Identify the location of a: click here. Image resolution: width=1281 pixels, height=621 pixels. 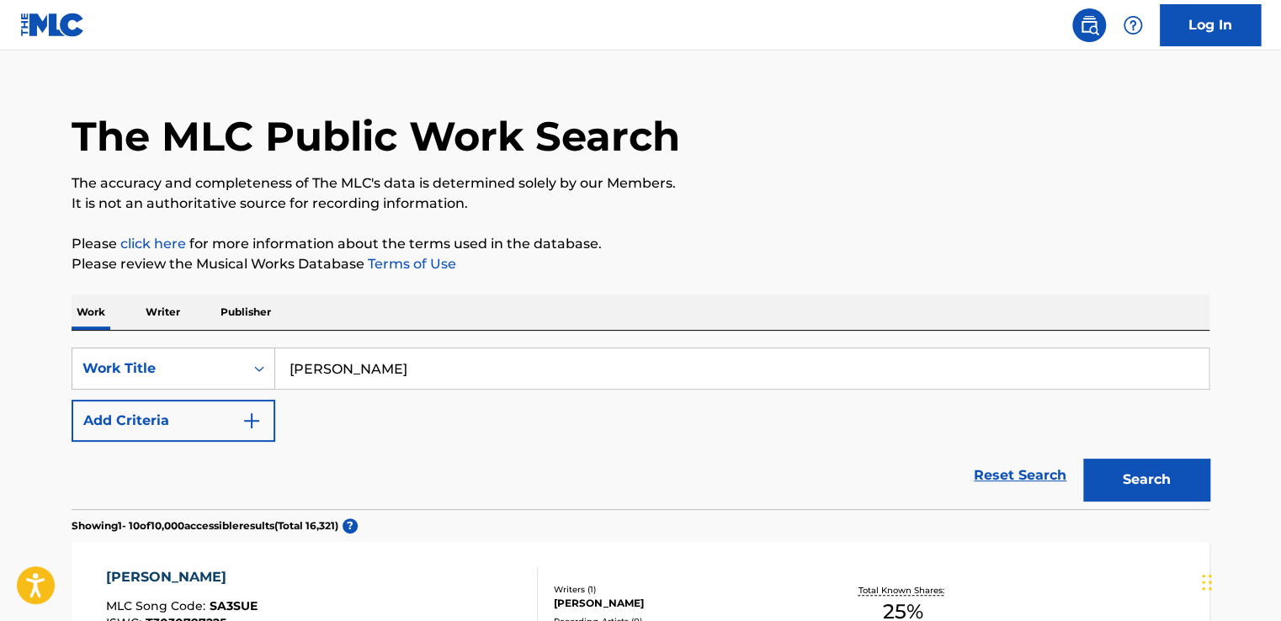
(153, 243).